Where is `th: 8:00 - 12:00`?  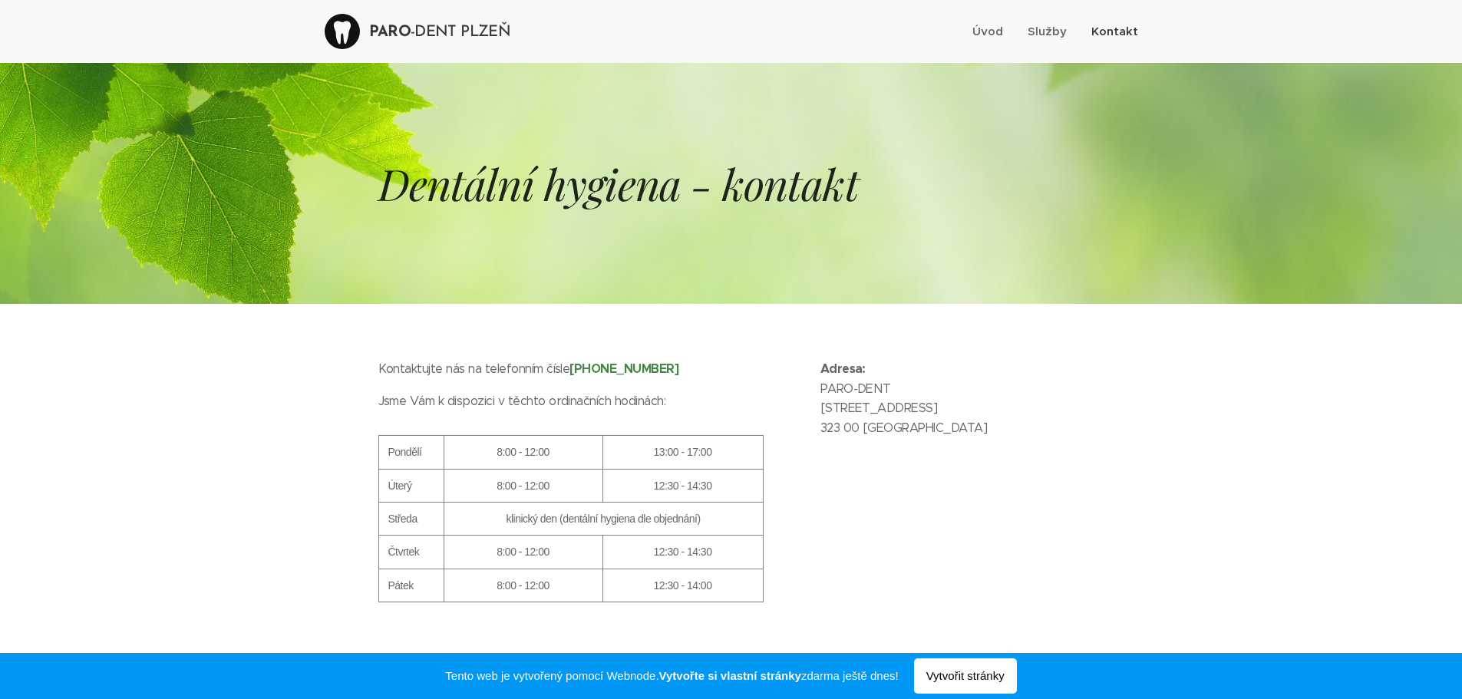
th: 8:00 - 12:00 is located at coordinates (523, 452).